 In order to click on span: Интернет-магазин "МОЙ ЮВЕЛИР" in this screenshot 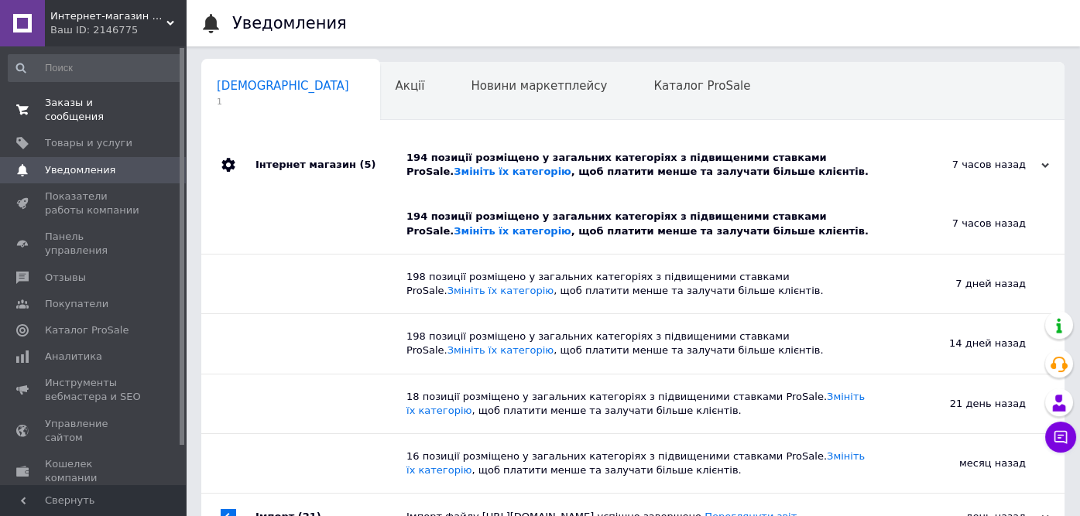, I will do `click(108, 16)`.